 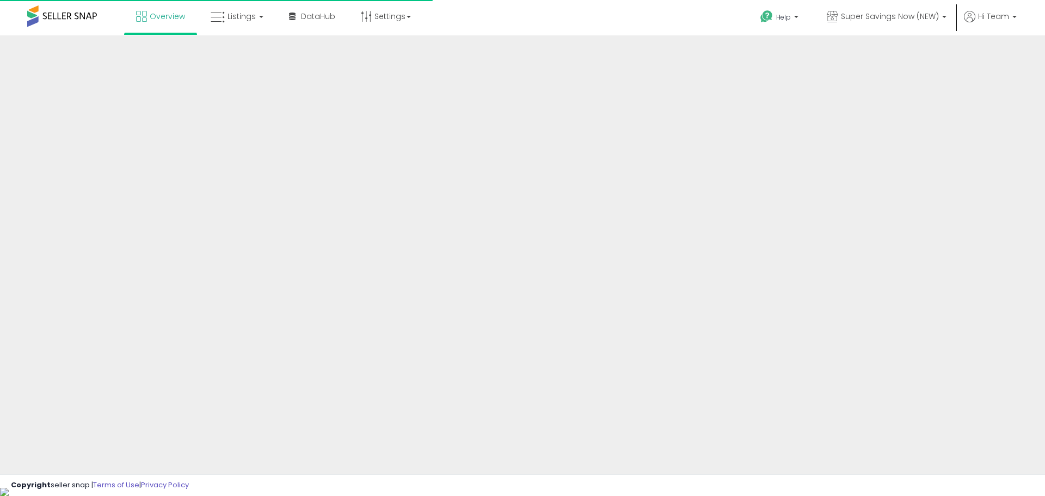 I want to click on a: Help, so click(x=780, y=19).